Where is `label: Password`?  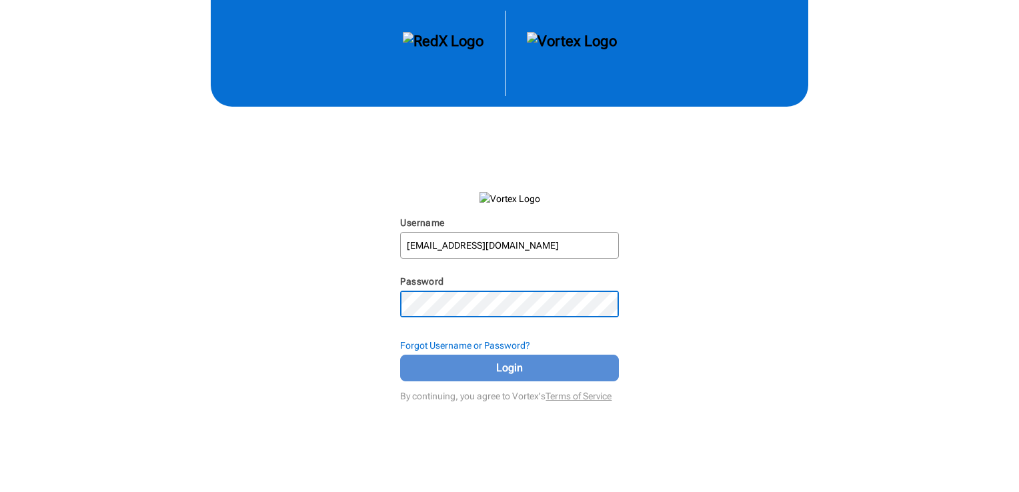 label: Password is located at coordinates (422, 282).